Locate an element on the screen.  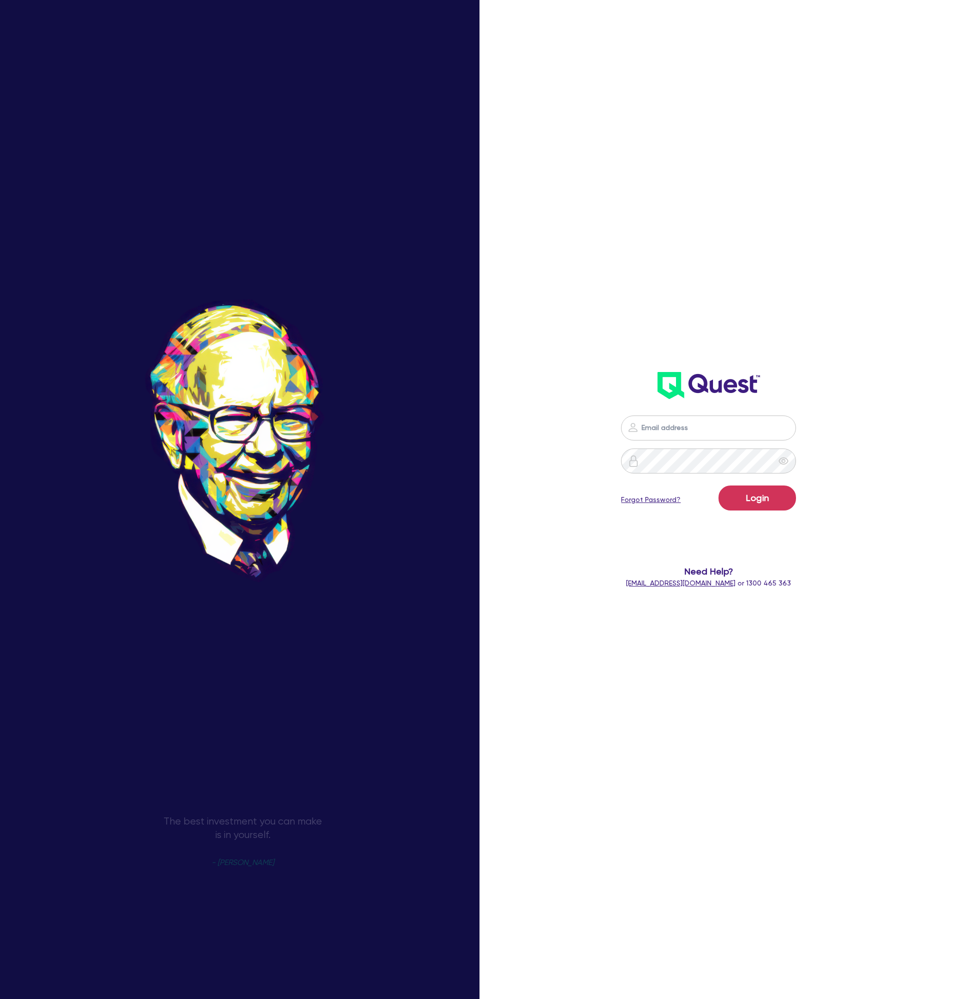
button: Login is located at coordinates (757, 498).